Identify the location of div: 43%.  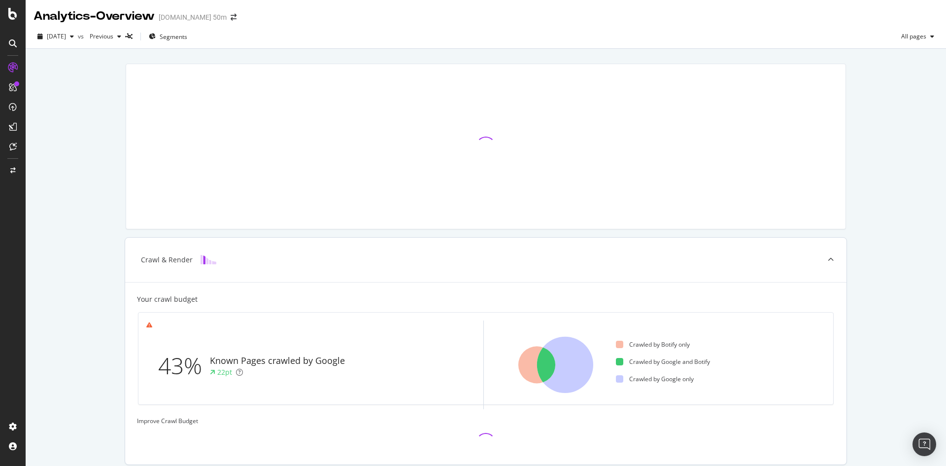
(184, 366).